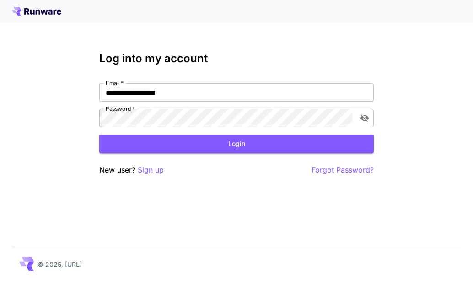 The width and height of the screenshot is (473, 281). What do you see at coordinates (343, 170) in the screenshot?
I see `button: Forgot Password?` at bounding box center [343, 170].